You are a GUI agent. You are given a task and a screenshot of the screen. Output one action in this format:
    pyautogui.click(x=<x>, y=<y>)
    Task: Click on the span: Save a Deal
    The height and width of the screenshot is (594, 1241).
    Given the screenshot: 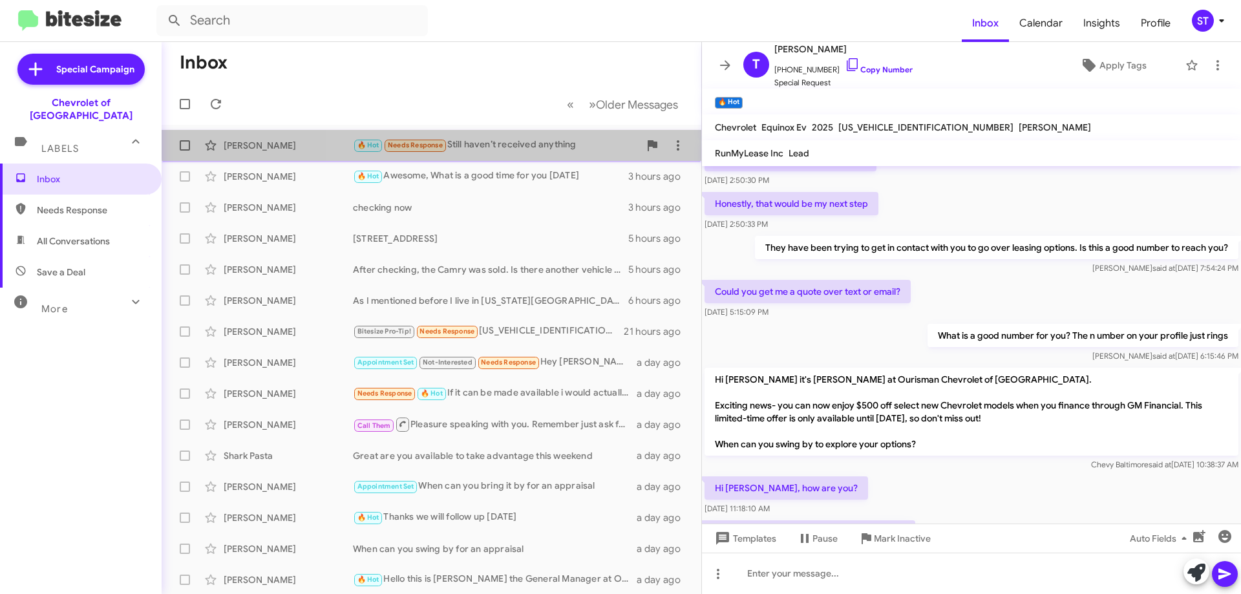 What is the action you would take?
    pyautogui.click(x=61, y=272)
    